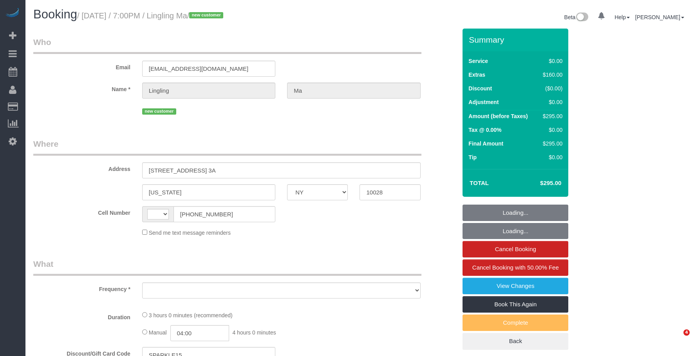  I want to click on input: Zip Code, so click(390, 192).